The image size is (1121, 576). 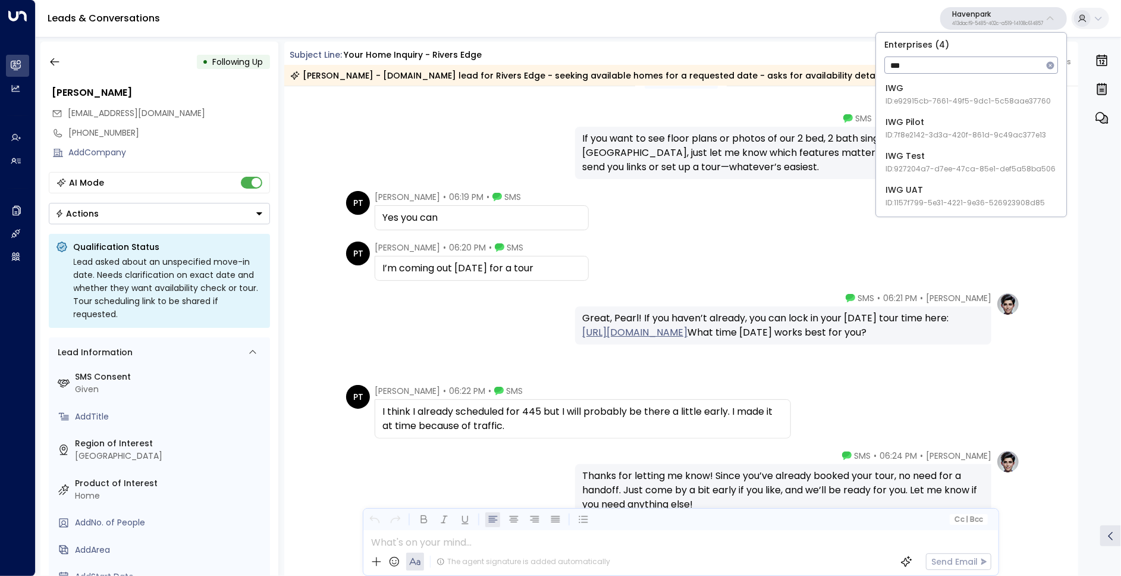 What do you see at coordinates (968, 101) in the screenshot?
I see `span: ID: e92915cb-7661-49f5-9dc1-5c58aae37760` at bounding box center [968, 101].